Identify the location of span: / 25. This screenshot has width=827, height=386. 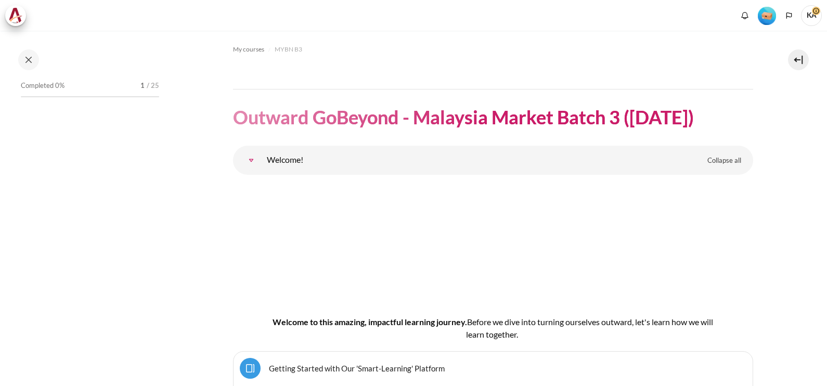
(153, 86).